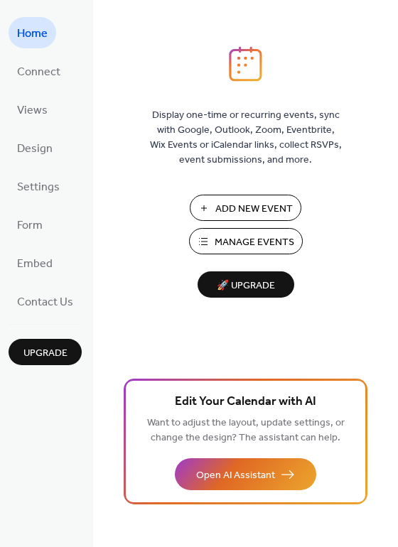 Image resolution: width=398 pixels, height=547 pixels. What do you see at coordinates (245, 64) in the screenshot?
I see `img: logo_icon.svg` at bounding box center [245, 64].